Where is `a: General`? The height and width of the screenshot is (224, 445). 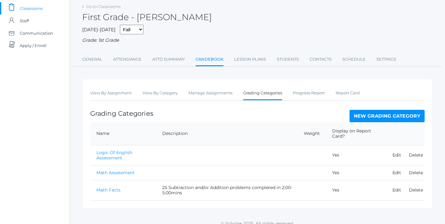
a: General is located at coordinates (92, 59).